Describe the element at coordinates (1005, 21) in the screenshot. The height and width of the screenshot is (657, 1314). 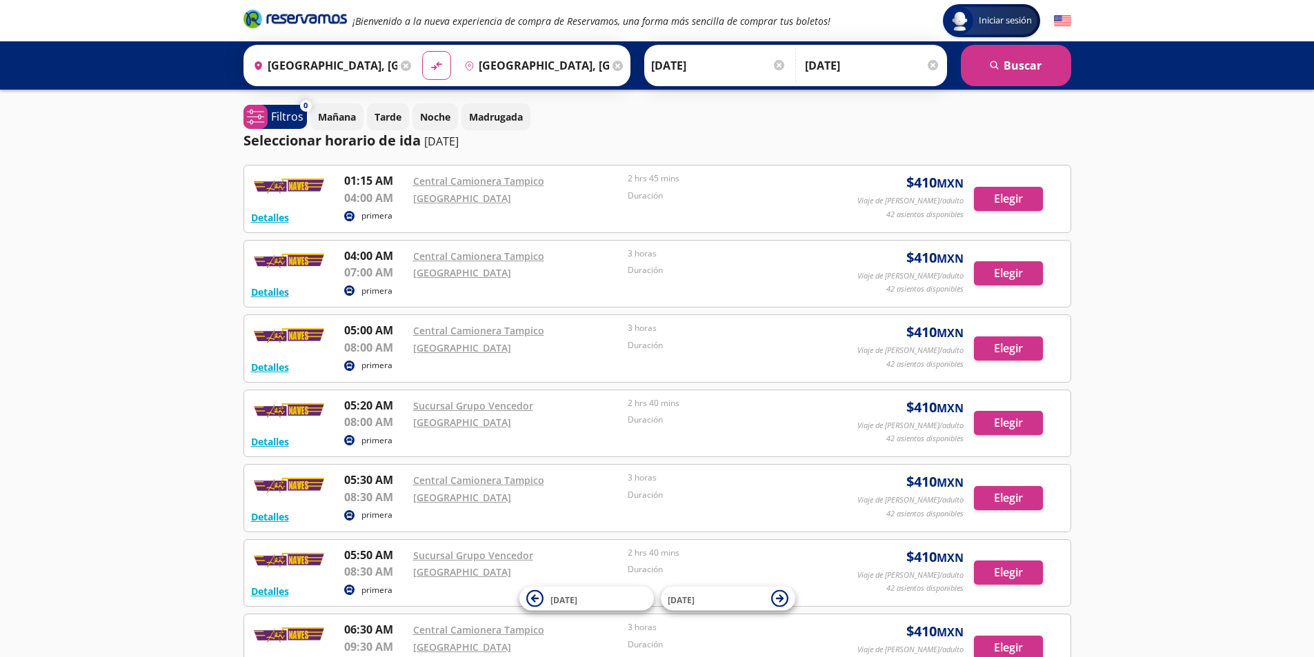
I see `span: Iniciar sesión` at that location.